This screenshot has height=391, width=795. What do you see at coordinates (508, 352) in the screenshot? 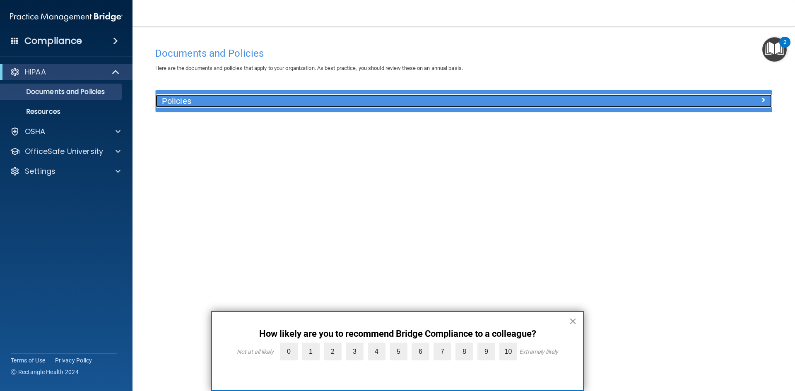
I see `label: 10` at bounding box center [508, 352].